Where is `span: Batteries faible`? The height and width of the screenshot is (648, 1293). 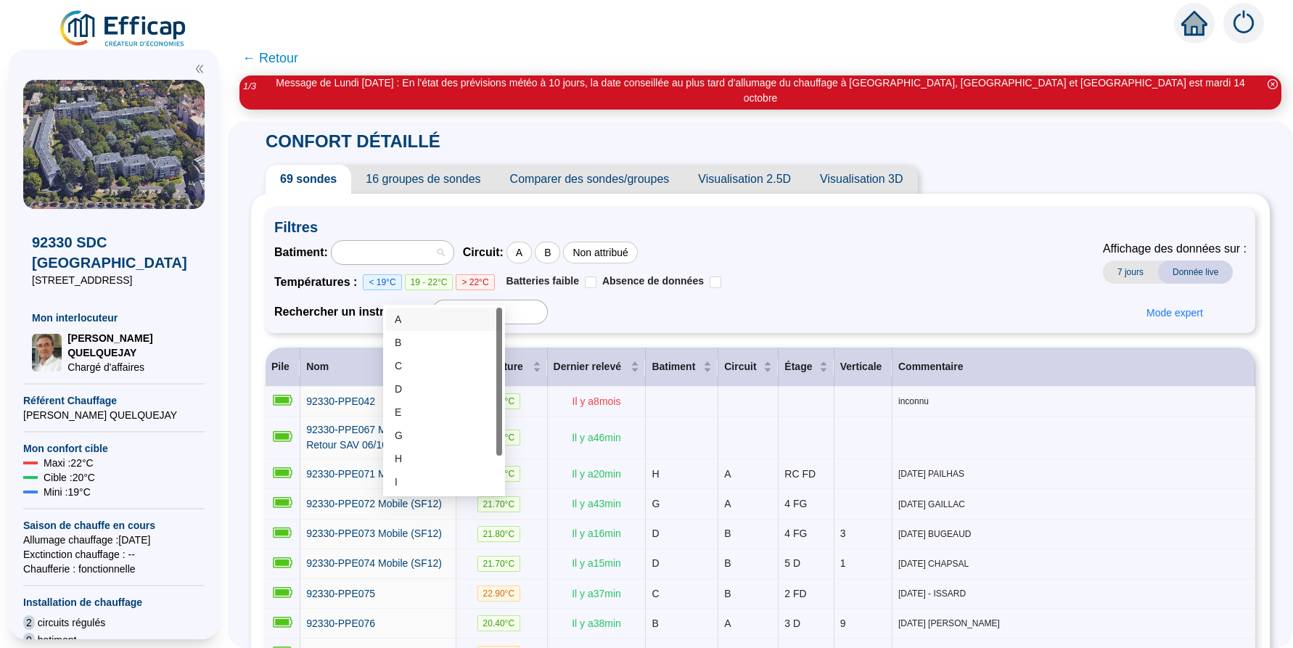 span: Batteries faible is located at coordinates (543, 281).